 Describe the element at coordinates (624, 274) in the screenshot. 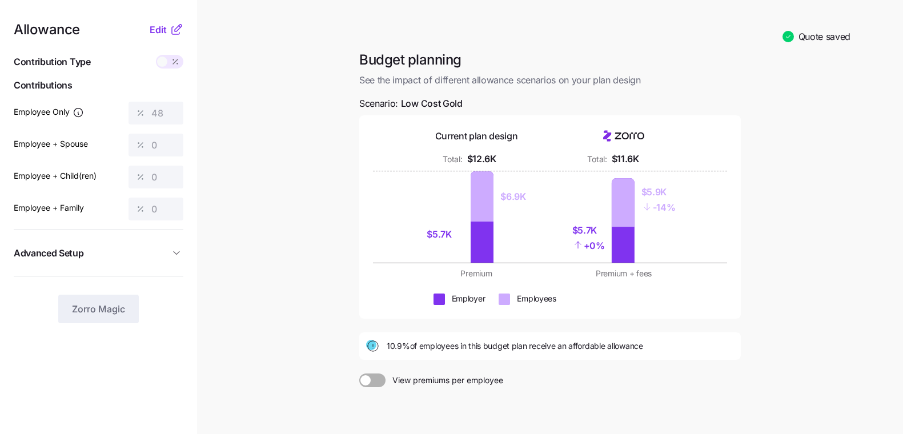

I see `div: Premium + fees` at that location.